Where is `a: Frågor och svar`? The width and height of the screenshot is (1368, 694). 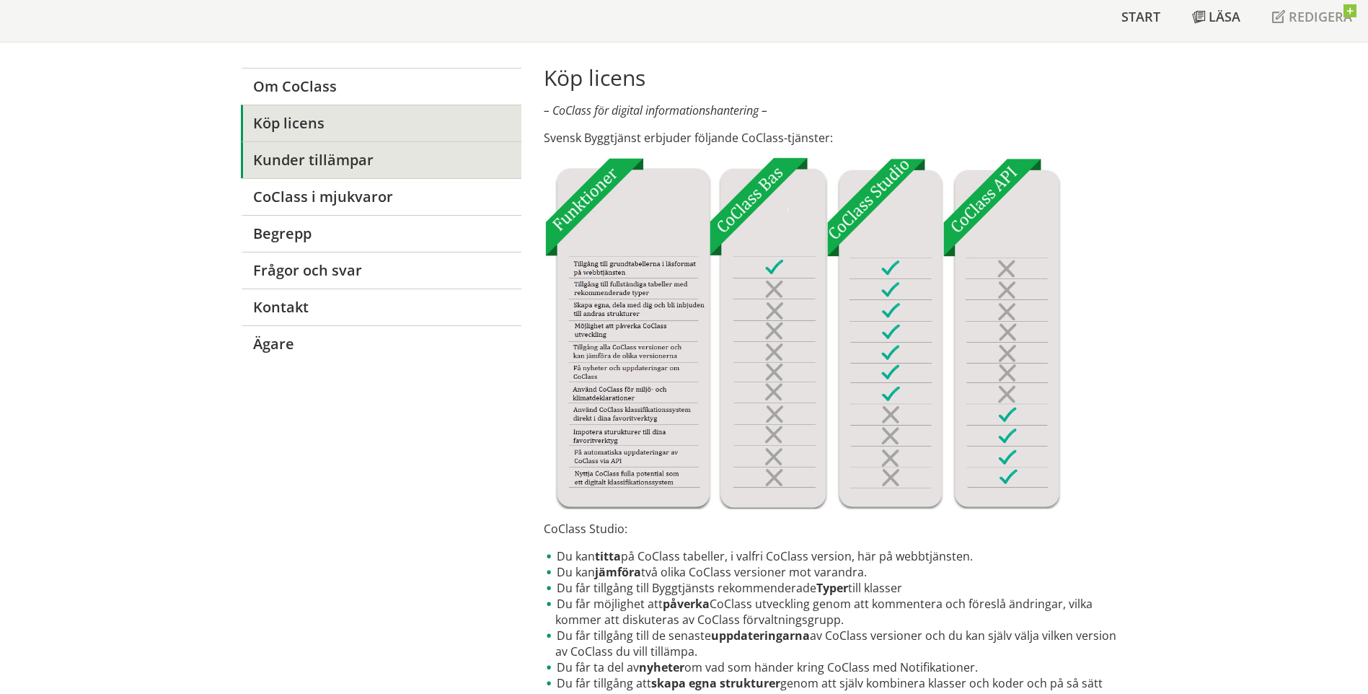 a: Frågor och svar is located at coordinates (381, 270).